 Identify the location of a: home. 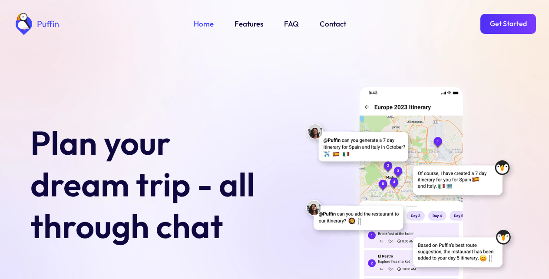
(36, 24).